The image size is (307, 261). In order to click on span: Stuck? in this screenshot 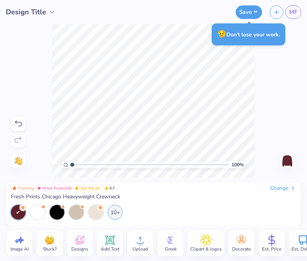, I will do `click(50, 249)`.